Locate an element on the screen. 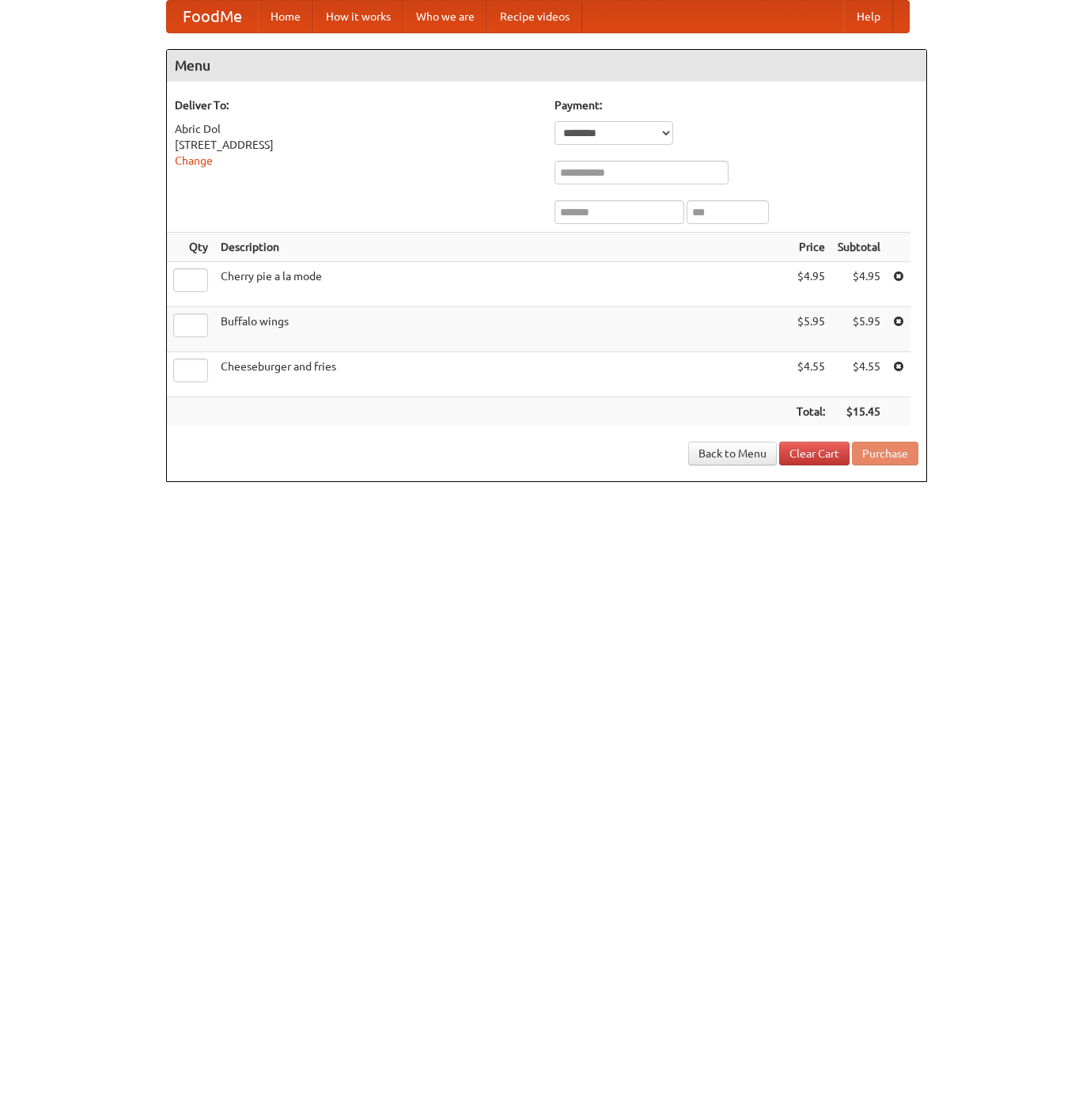  td: Cheeseburger and fries is located at coordinates (502, 374).